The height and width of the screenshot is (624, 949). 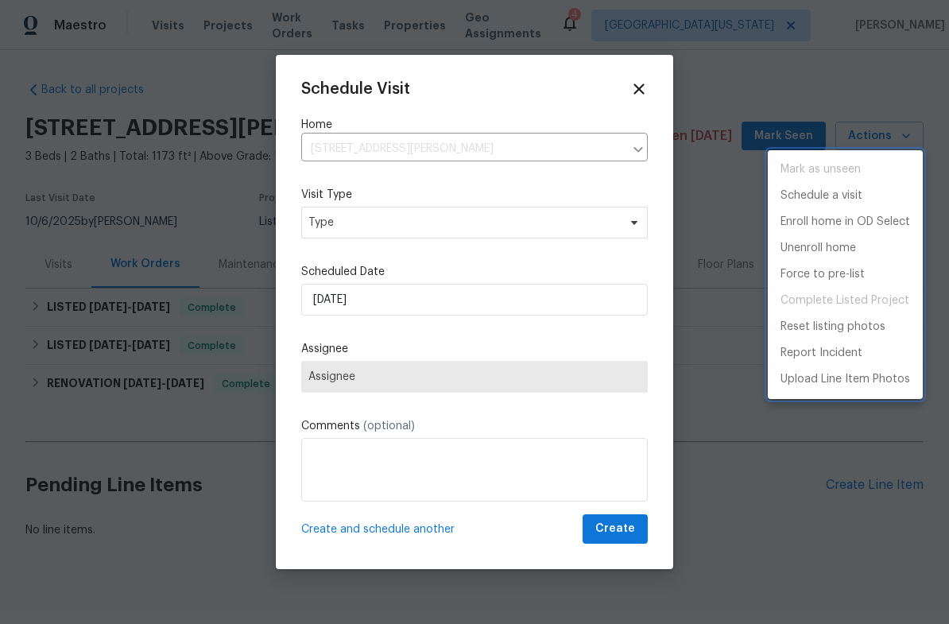 What do you see at coordinates (821, 196) in the screenshot?
I see `p: Schedule a visit` at bounding box center [821, 196].